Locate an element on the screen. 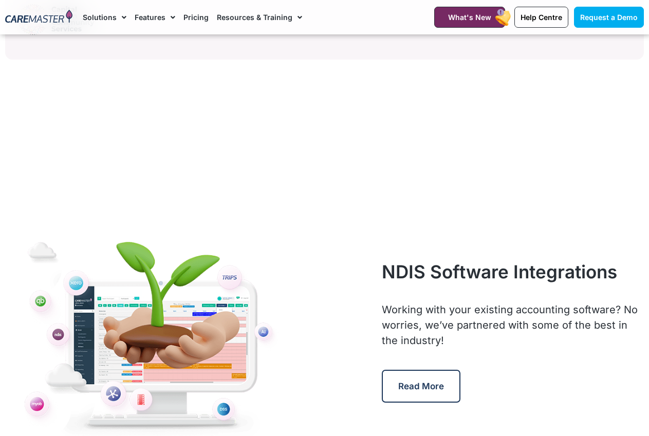 This screenshot has height=436, width=649. img: CareMaster Logo is located at coordinates (39, 17).